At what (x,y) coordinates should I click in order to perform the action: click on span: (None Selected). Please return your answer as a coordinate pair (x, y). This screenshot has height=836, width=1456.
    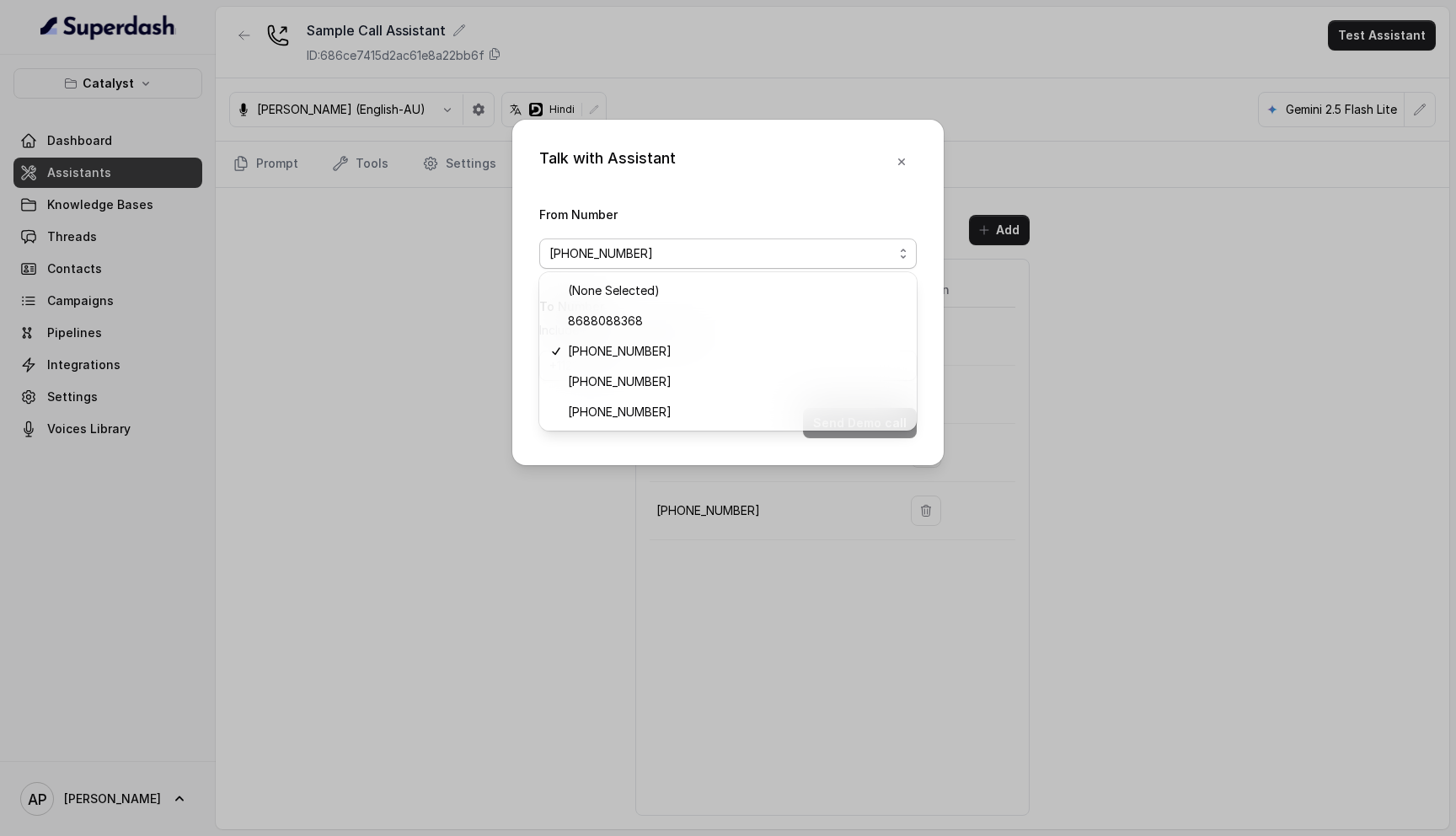
    Looking at the image, I should click on (736, 291).